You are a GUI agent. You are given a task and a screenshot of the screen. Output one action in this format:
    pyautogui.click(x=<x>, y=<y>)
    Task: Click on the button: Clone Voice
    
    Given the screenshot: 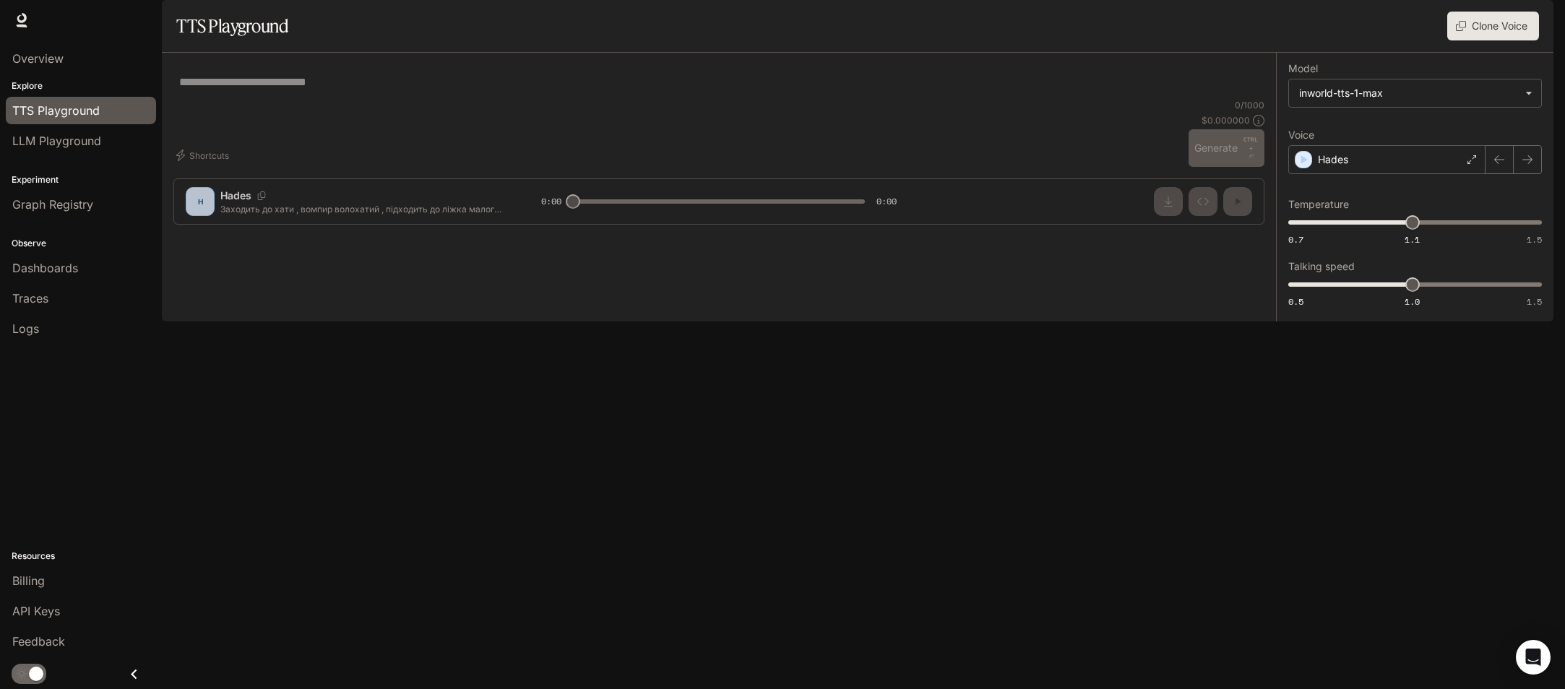 What is the action you would take?
    pyautogui.click(x=1493, y=26)
    